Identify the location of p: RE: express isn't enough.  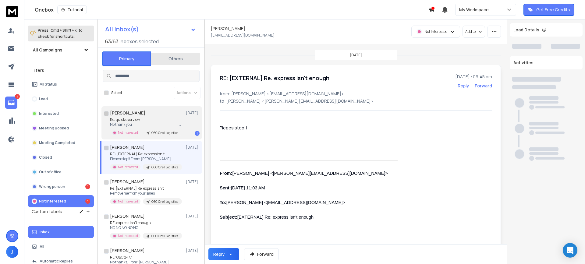
(146, 223).